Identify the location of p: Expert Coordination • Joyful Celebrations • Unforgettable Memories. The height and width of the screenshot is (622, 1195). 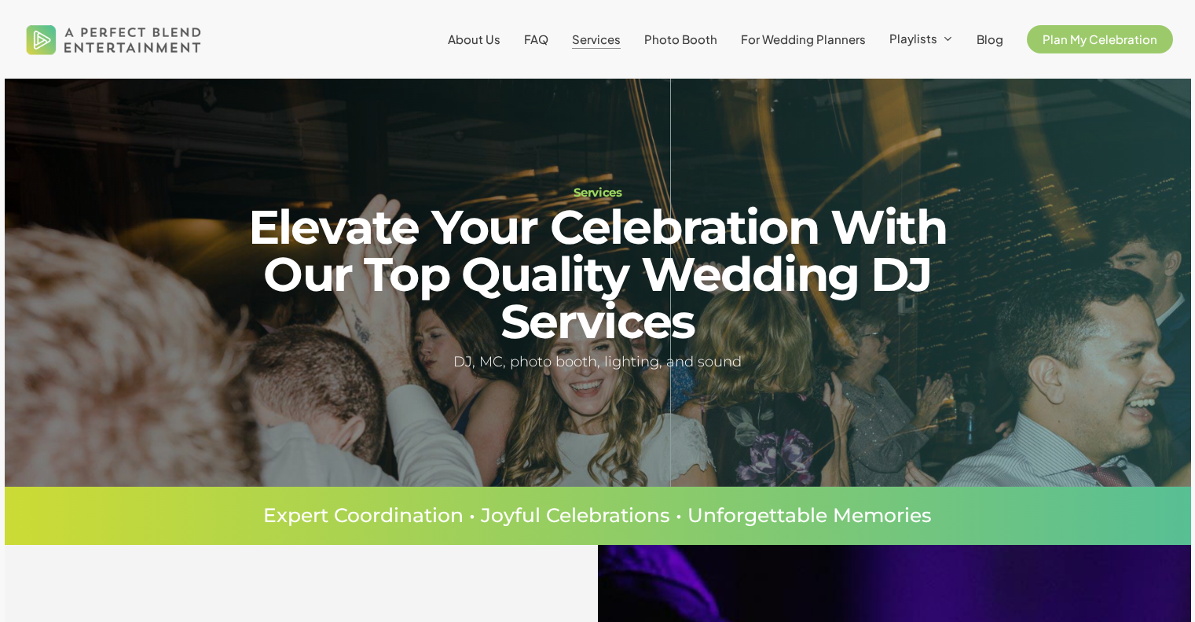
(597, 515).